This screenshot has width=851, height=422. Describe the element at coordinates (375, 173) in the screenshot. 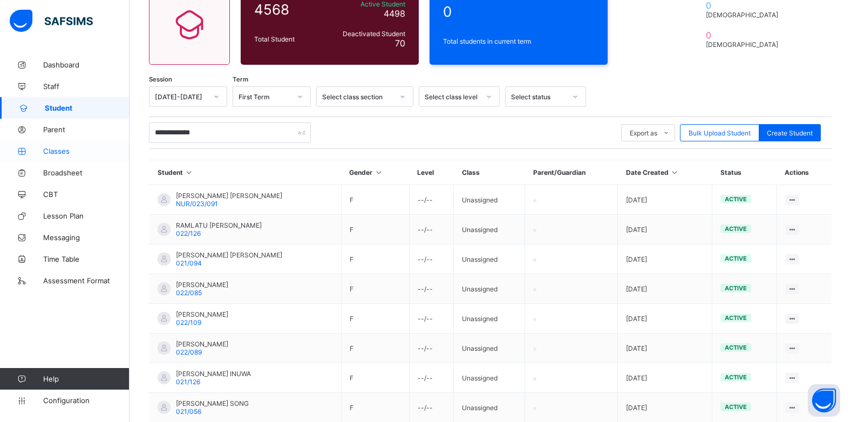

I see `th: Gender` at that location.